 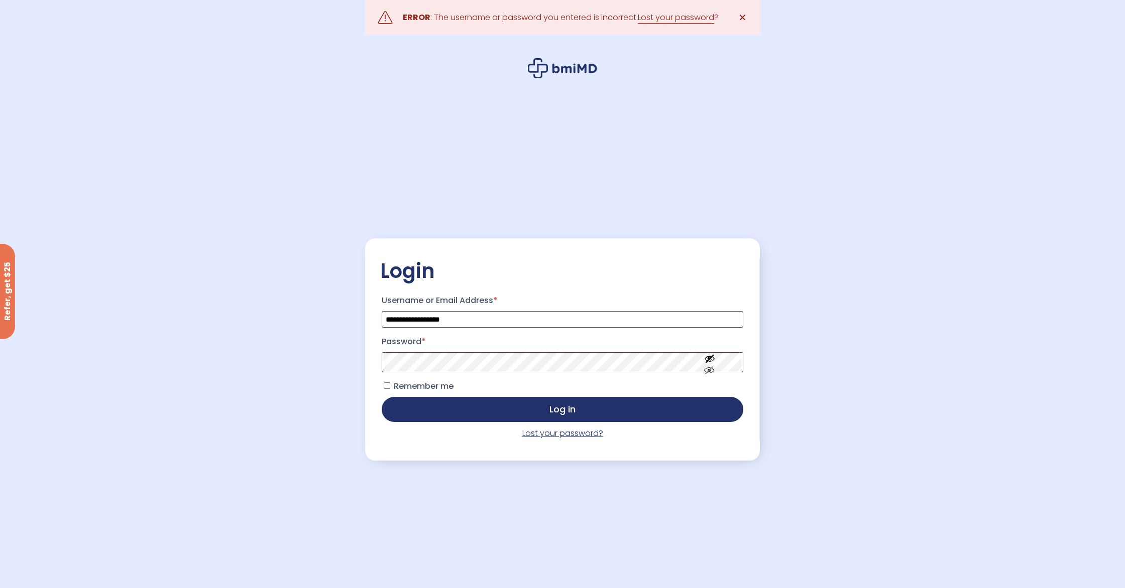 I want to click on a: Lost your password, so click(x=676, y=18).